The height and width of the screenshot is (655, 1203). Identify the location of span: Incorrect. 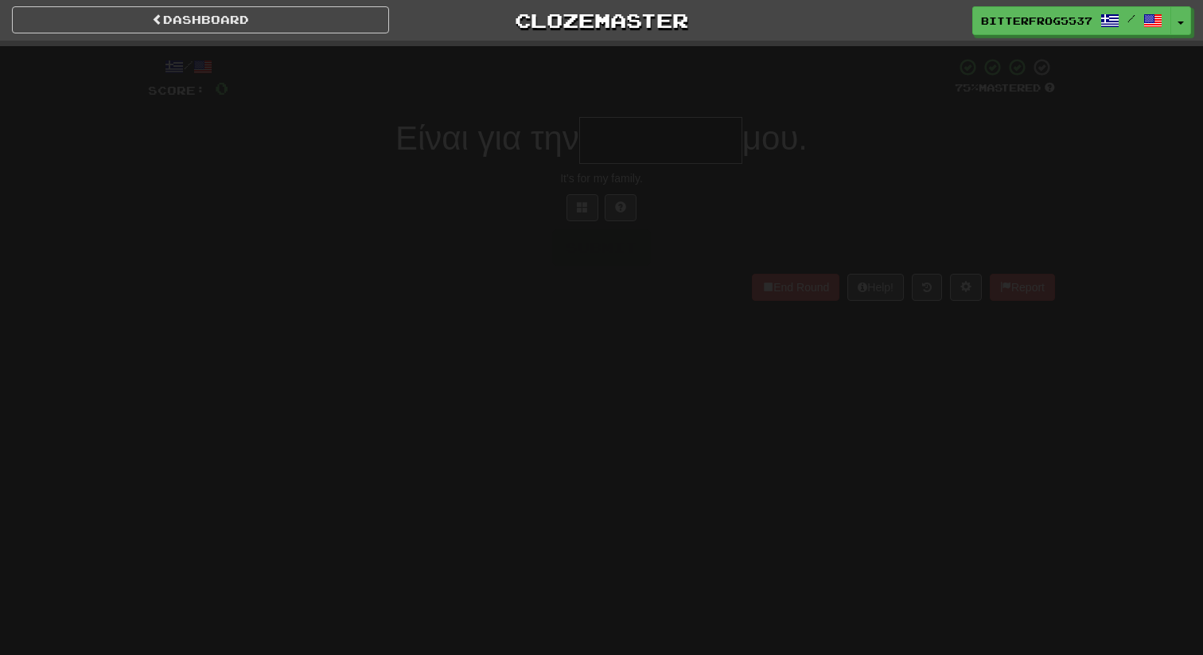
(575, 53).